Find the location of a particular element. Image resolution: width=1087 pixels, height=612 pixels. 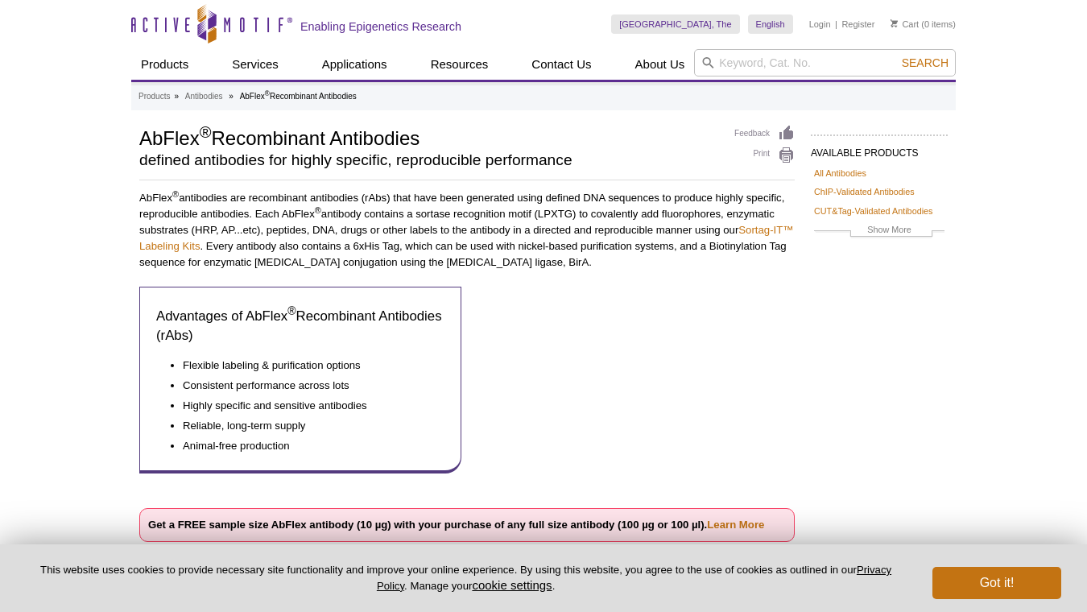

a: Antibodies is located at coordinates (204, 97).